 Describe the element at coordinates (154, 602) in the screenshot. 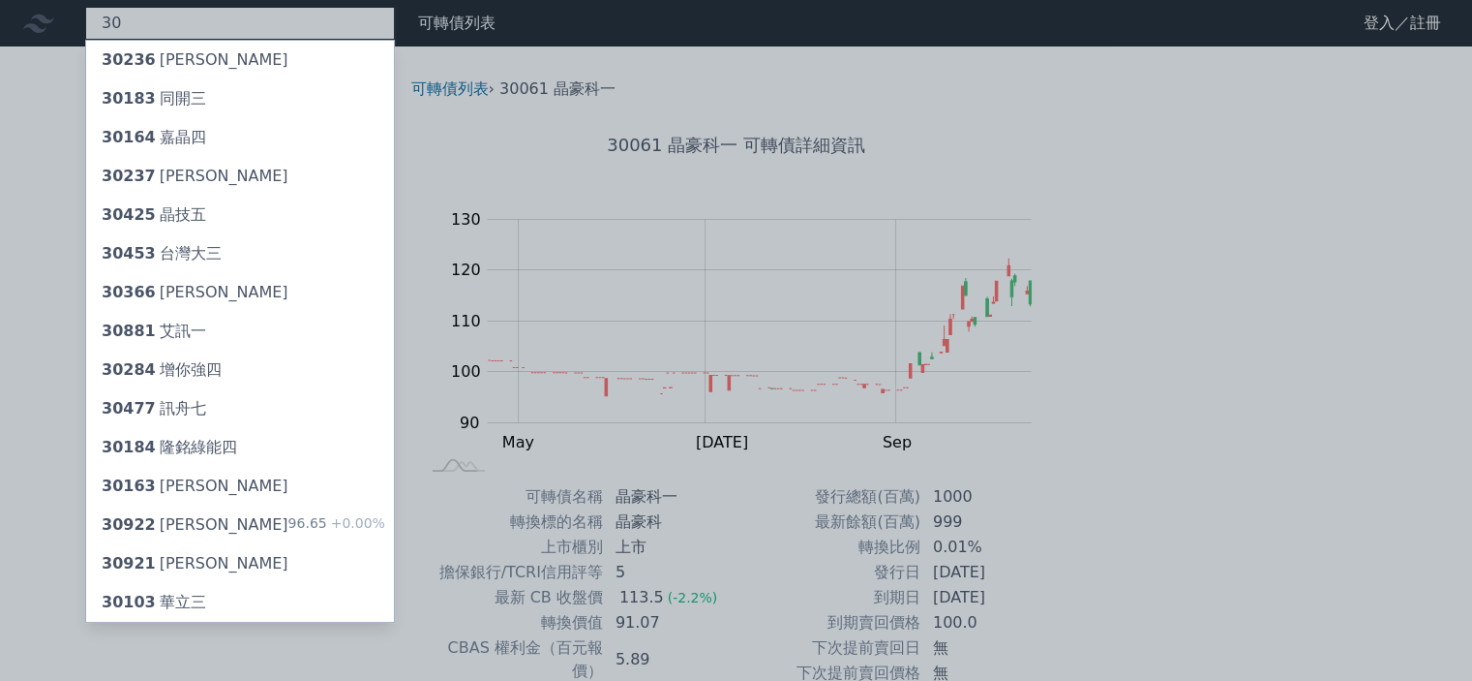

I see `div: 華立三` at that location.